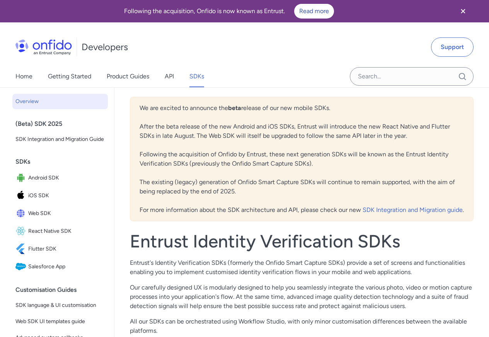 The width and height of the screenshot is (489, 337). What do you see at coordinates (60, 139) in the screenshot?
I see `span: SDK Integration and Migration Guide` at bounding box center [60, 139].